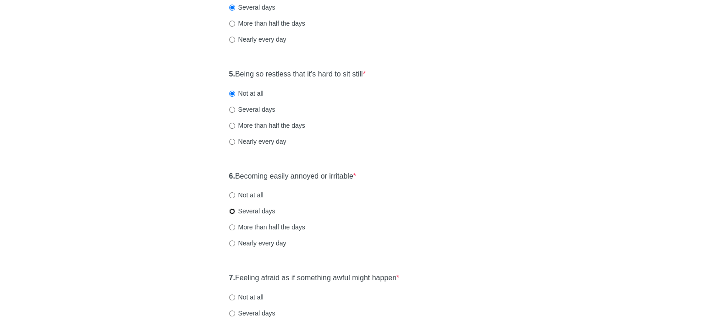 This screenshot has width=703, height=326. I want to click on label: Being so restless that it's hard to sit still, so click(297, 74).